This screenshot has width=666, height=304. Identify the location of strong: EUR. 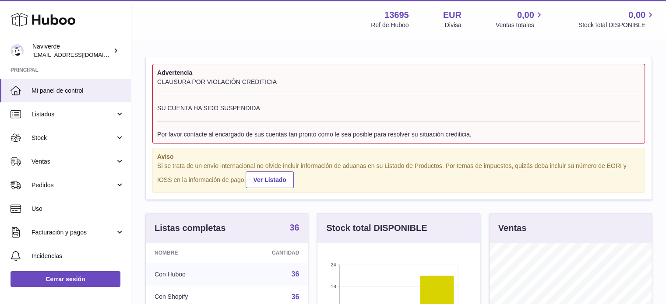
(452, 15).